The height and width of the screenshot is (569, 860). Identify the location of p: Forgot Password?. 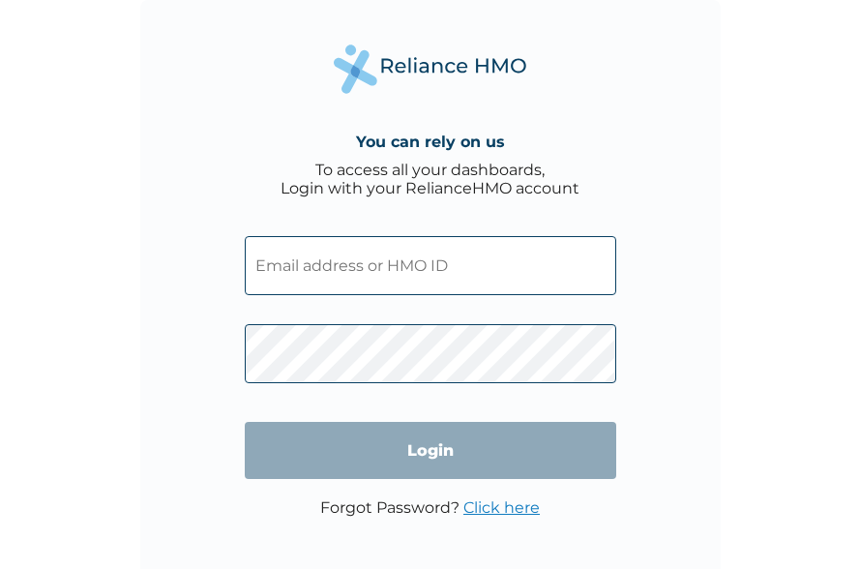
(429, 507).